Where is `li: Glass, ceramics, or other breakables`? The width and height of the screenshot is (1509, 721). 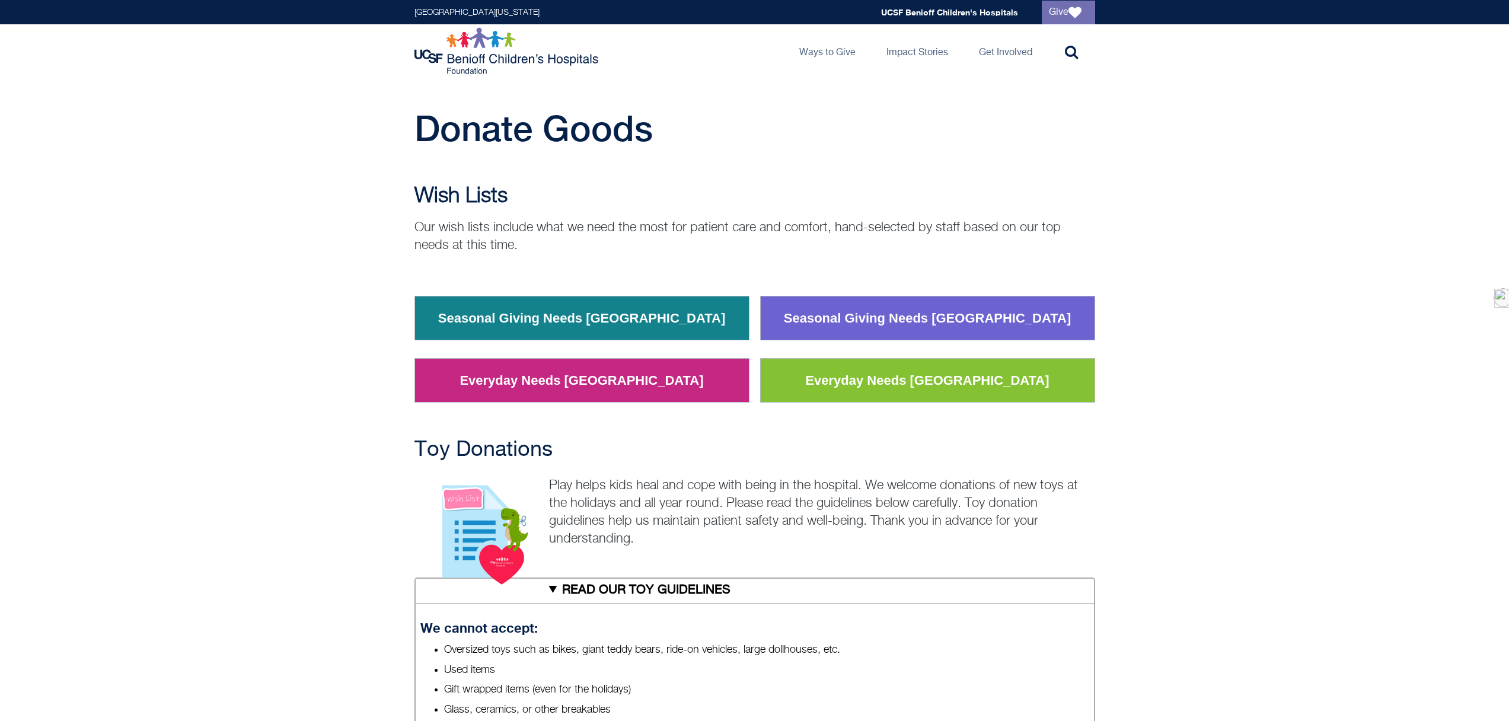
li: Glass, ceramics, or other breakables is located at coordinates (766, 710).